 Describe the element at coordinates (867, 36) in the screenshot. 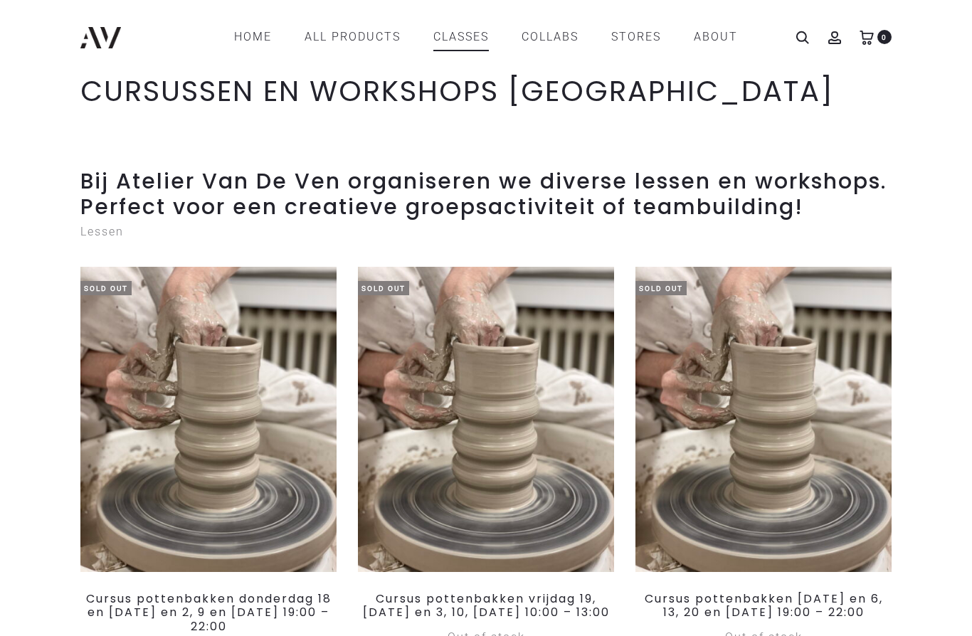

I see `a: 0` at that location.